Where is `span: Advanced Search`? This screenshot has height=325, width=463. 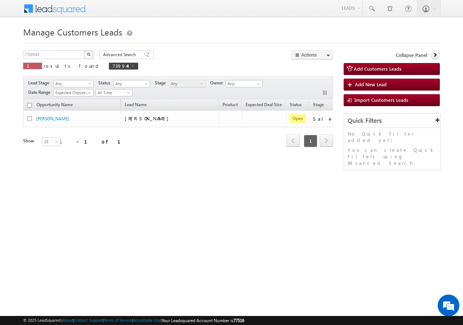
span: Advanced Search is located at coordinates (121, 55).